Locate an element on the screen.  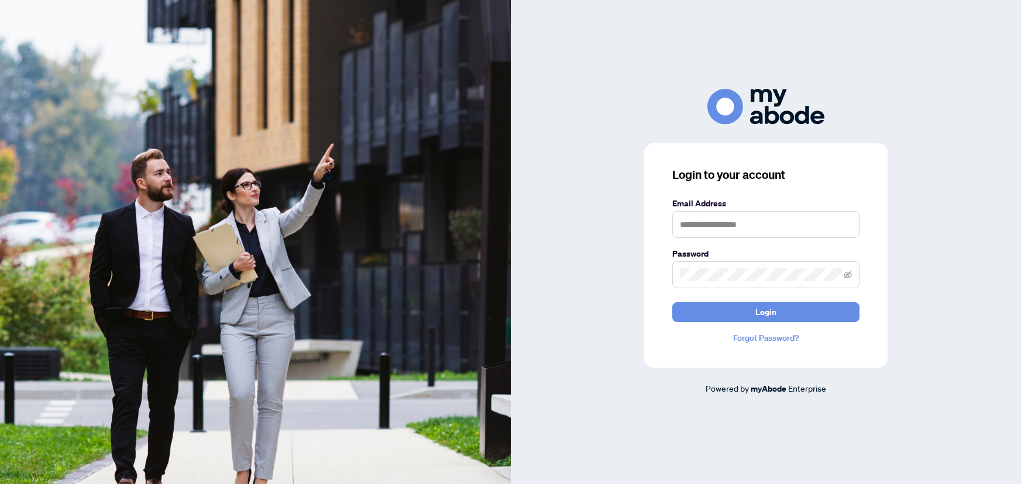
img: ma-logo is located at coordinates (766, 106).